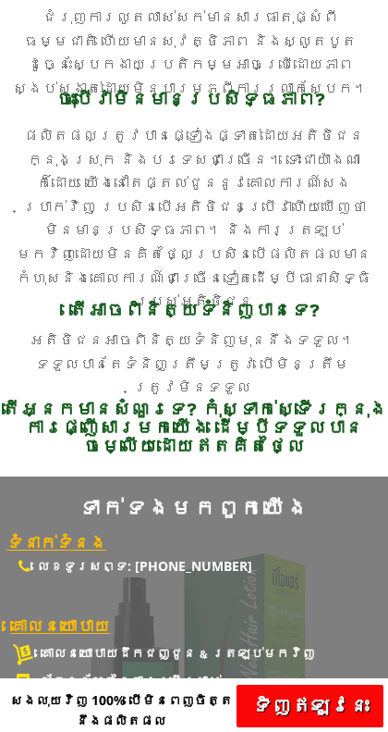  I want to click on h6: ទាក់ទង​មក​ពួក​យើង, so click(194, 508).